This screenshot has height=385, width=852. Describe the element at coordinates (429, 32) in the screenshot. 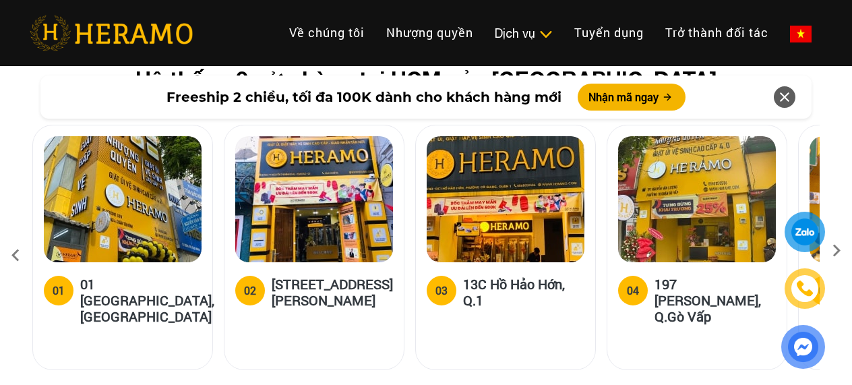

I see `a: Nhượng quyền` at that location.